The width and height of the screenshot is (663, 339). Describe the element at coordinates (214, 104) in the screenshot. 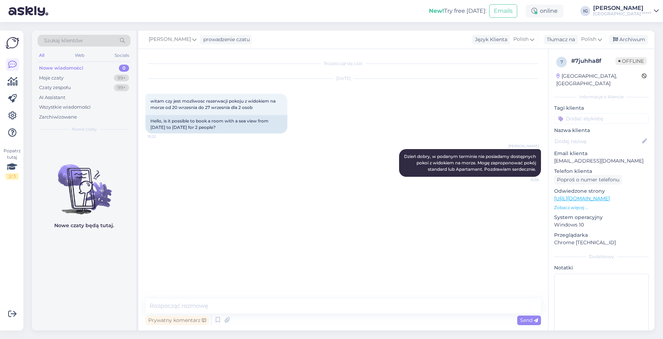

I see `span: witam czy jest mozliwosc rezerwacji pokoju z widokiem na morze od 20 wrzesnia do 27 wrzesnia dla ...` at that location.